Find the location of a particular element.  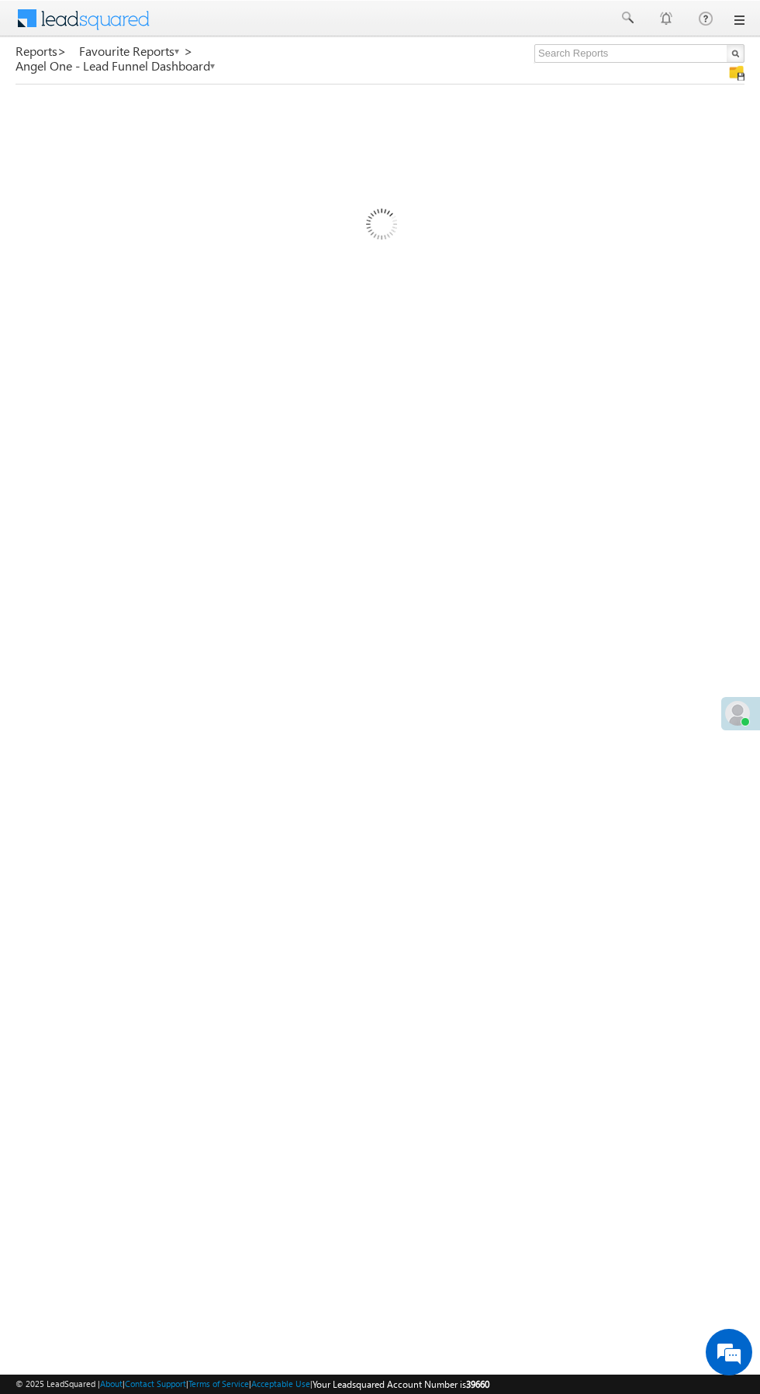

span: Your Leadsquared Account Number is is located at coordinates (401, 1384).